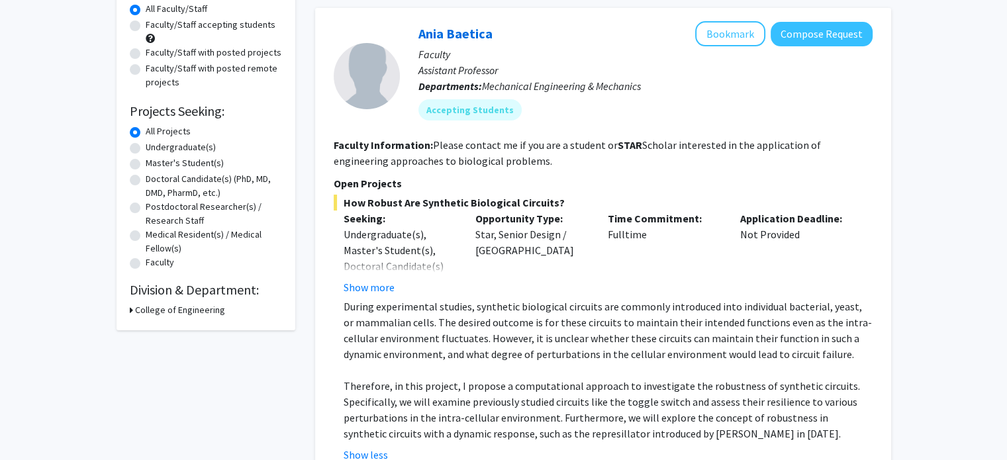 The width and height of the screenshot is (1007, 460). What do you see at coordinates (206, 111) in the screenshot?
I see `h2: Projects Seeking:` at bounding box center [206, 111].